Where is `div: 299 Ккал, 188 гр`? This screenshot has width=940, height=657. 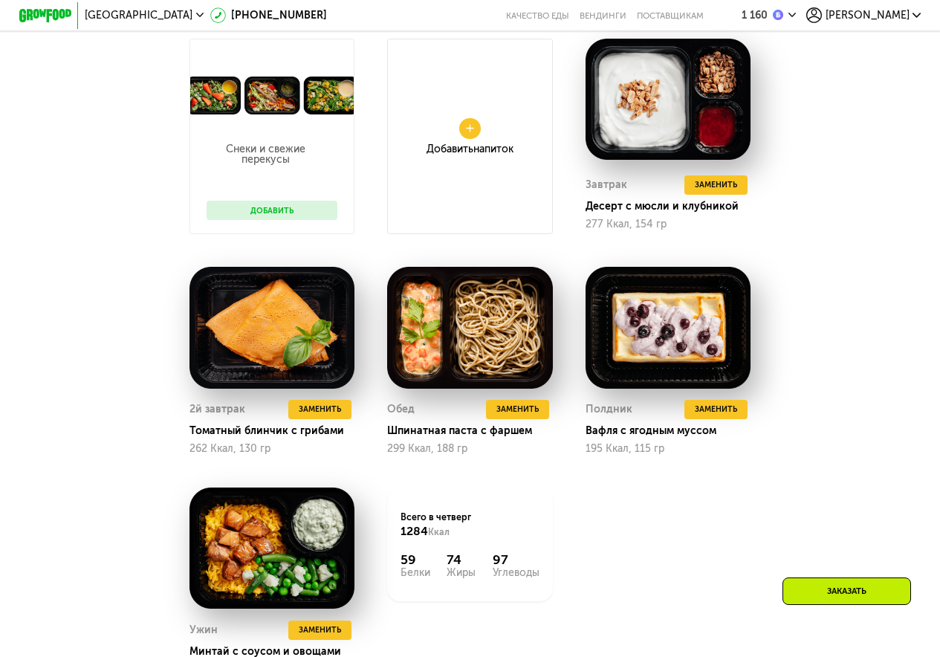 div: 299 Ккал, 188 гр is located at coordinates (469, 449).